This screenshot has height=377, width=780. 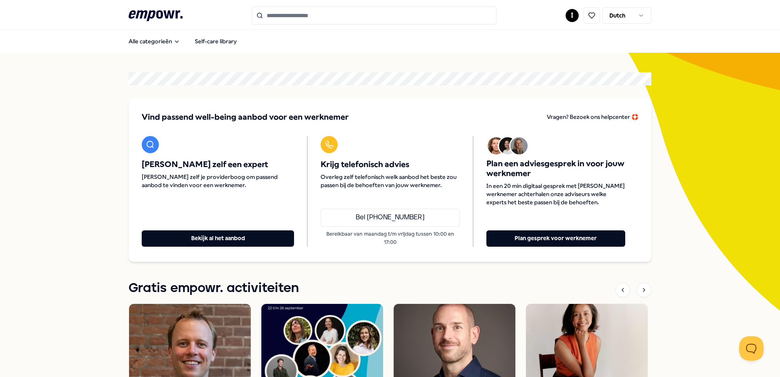 What do you see at coordinates (556, 238) in the screenshot?
I see `button: Plan gesprek voor werknemer` at bounding box center [556, 238].